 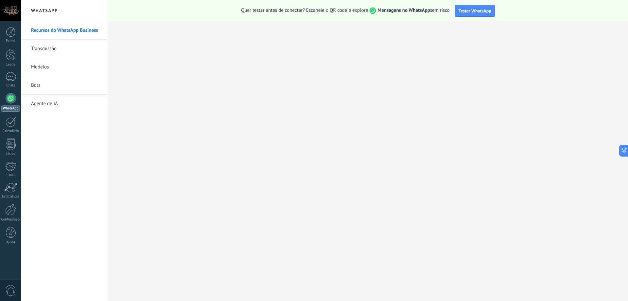 I want to click on div: Estatísticas, so click(x=11, y=196).